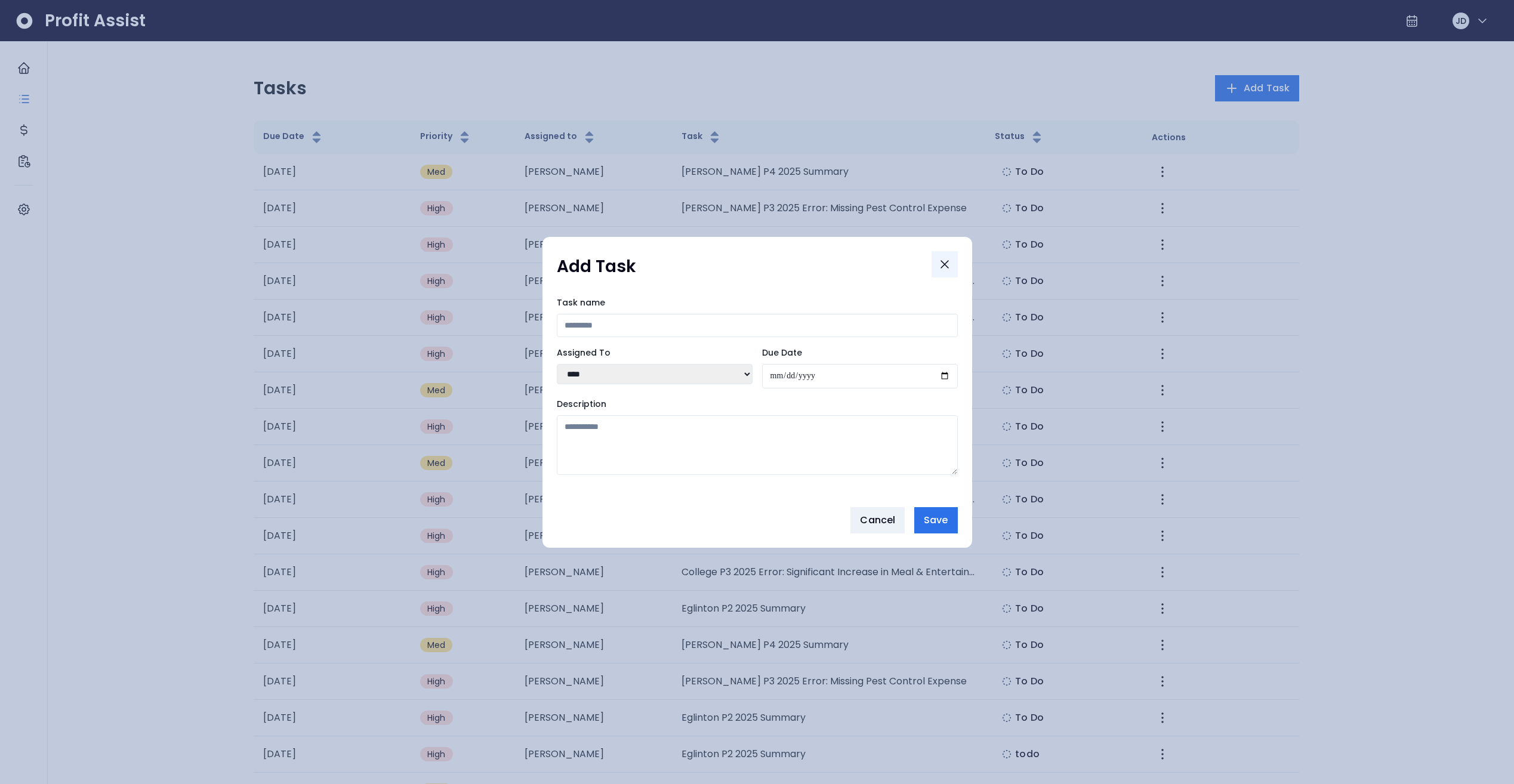  I want to click on h1: Add Task, so click(596, 267).